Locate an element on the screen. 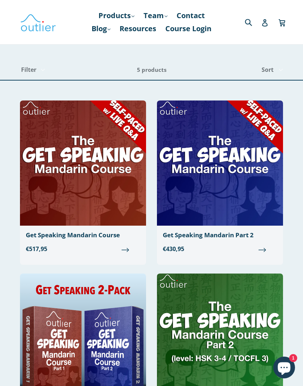 Image resolution: width=303 pixels, height=386 pixels. span: 5 products is located at coordinates (151, 70).